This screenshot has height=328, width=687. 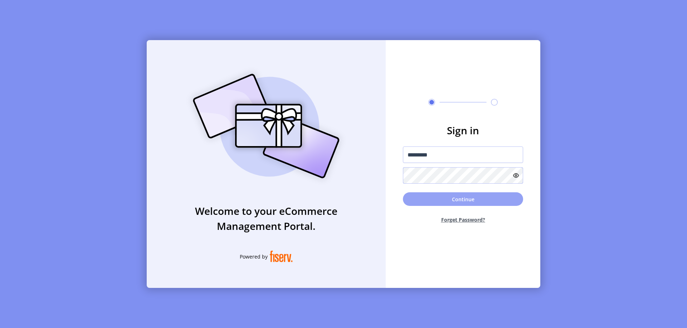 What do you see at coordinates (463, 130) in the screenshot?
I see `h3: Sign in` at bounding box center [463, 130].